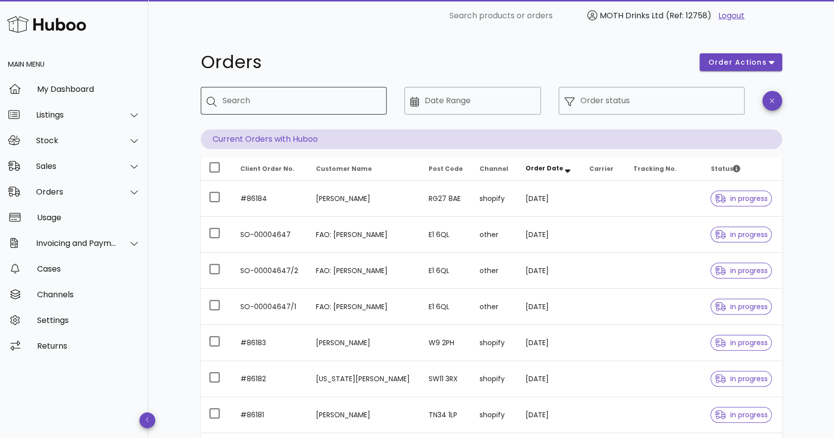 Image resolution: width=834 pixels, height=438 pixels. Describe the element at coordinates (88, 269) in the screenshot. I see `div: Cases` at that location.